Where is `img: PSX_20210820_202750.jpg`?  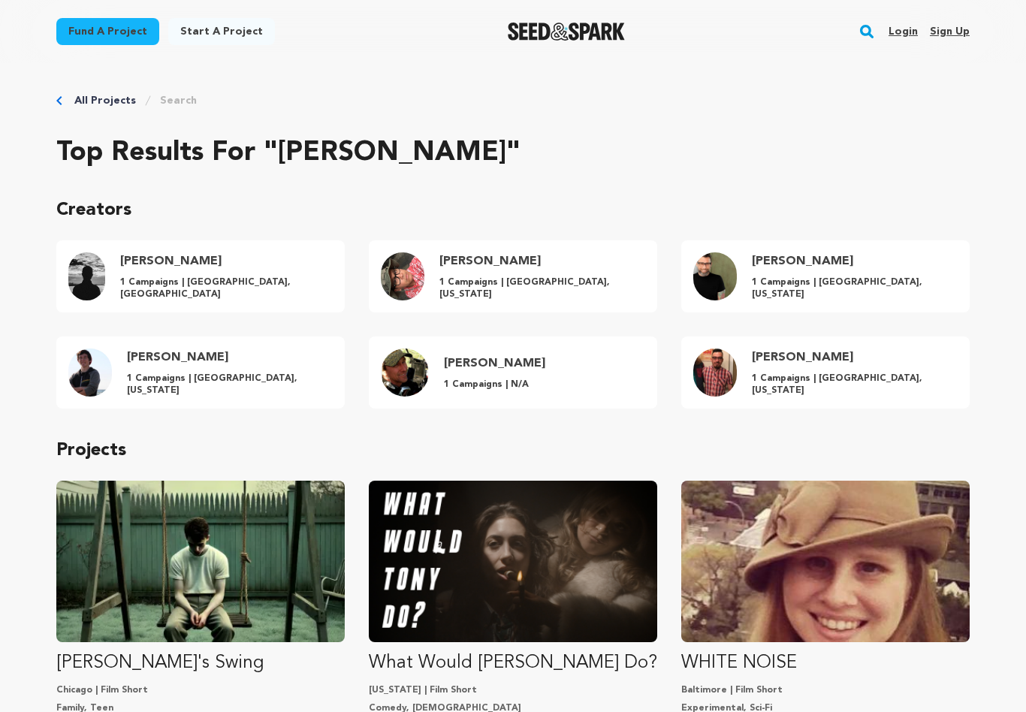 img: PSX_20210820_202750.jpg is located at coordinates (86, 276).